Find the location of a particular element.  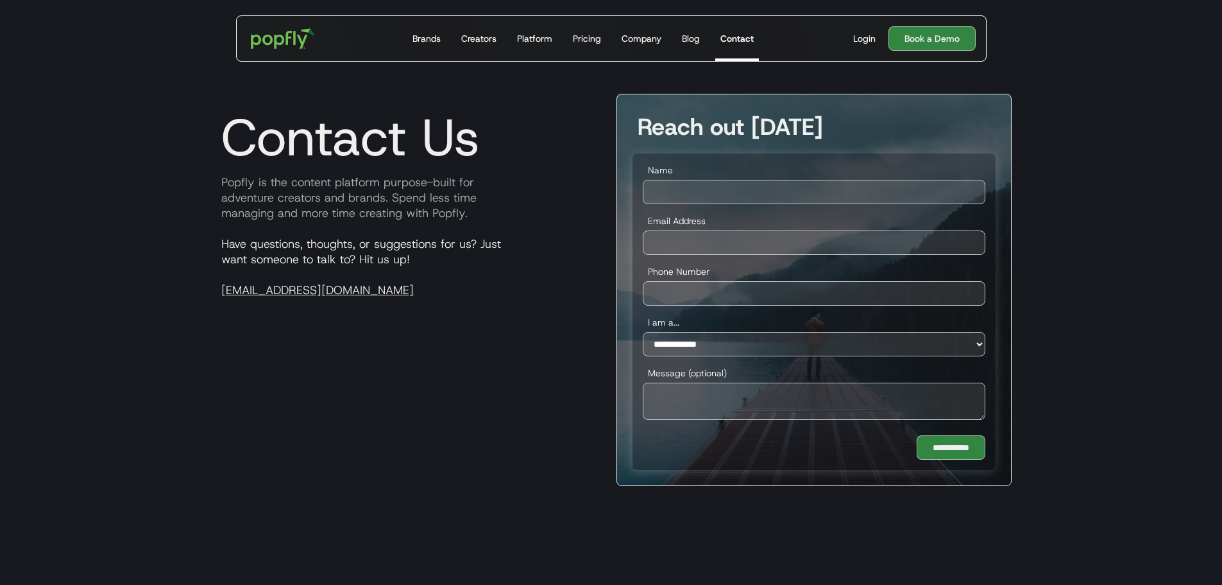

a: Company is located at coordinates (642, 39).